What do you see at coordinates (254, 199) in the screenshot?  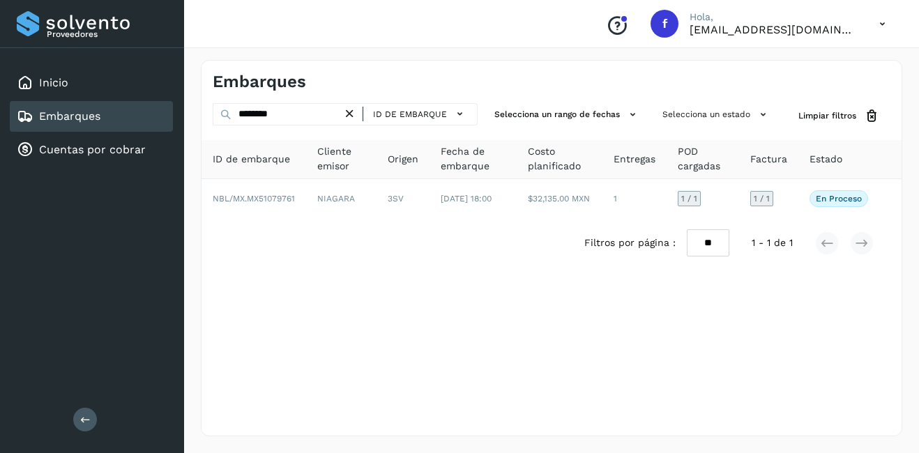 I see `span: NBL/MX.MX51079761` at bounding box center [254, 199].